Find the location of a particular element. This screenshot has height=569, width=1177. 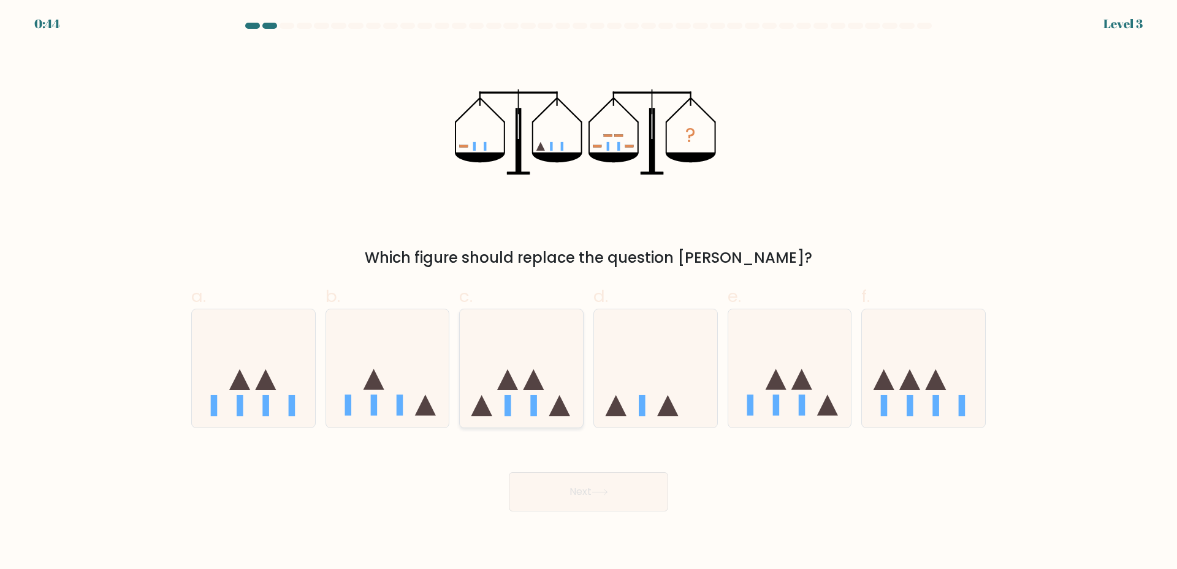

div: Level 3 is located at coordinates (1123, 24).